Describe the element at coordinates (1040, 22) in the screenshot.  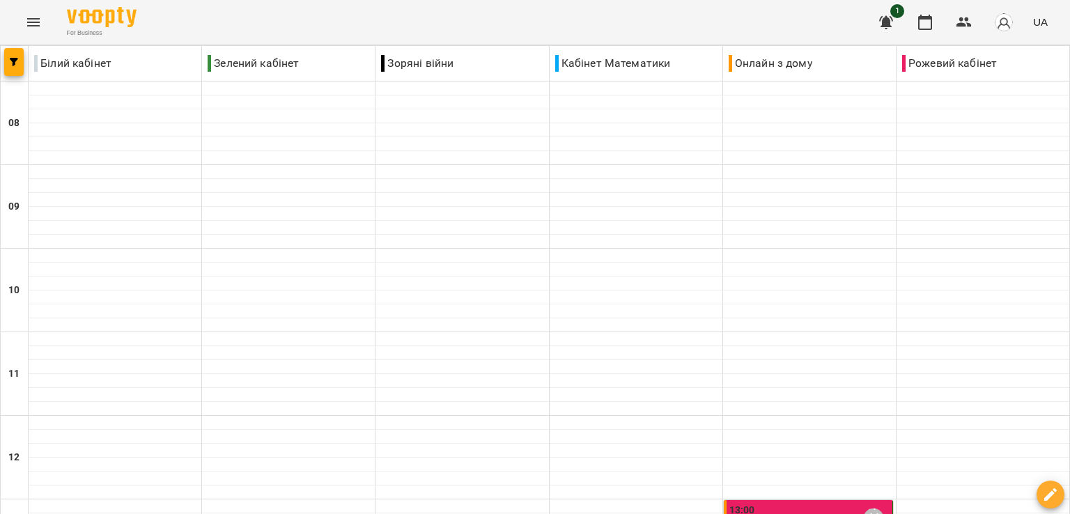
I see `span: UA` at that location.